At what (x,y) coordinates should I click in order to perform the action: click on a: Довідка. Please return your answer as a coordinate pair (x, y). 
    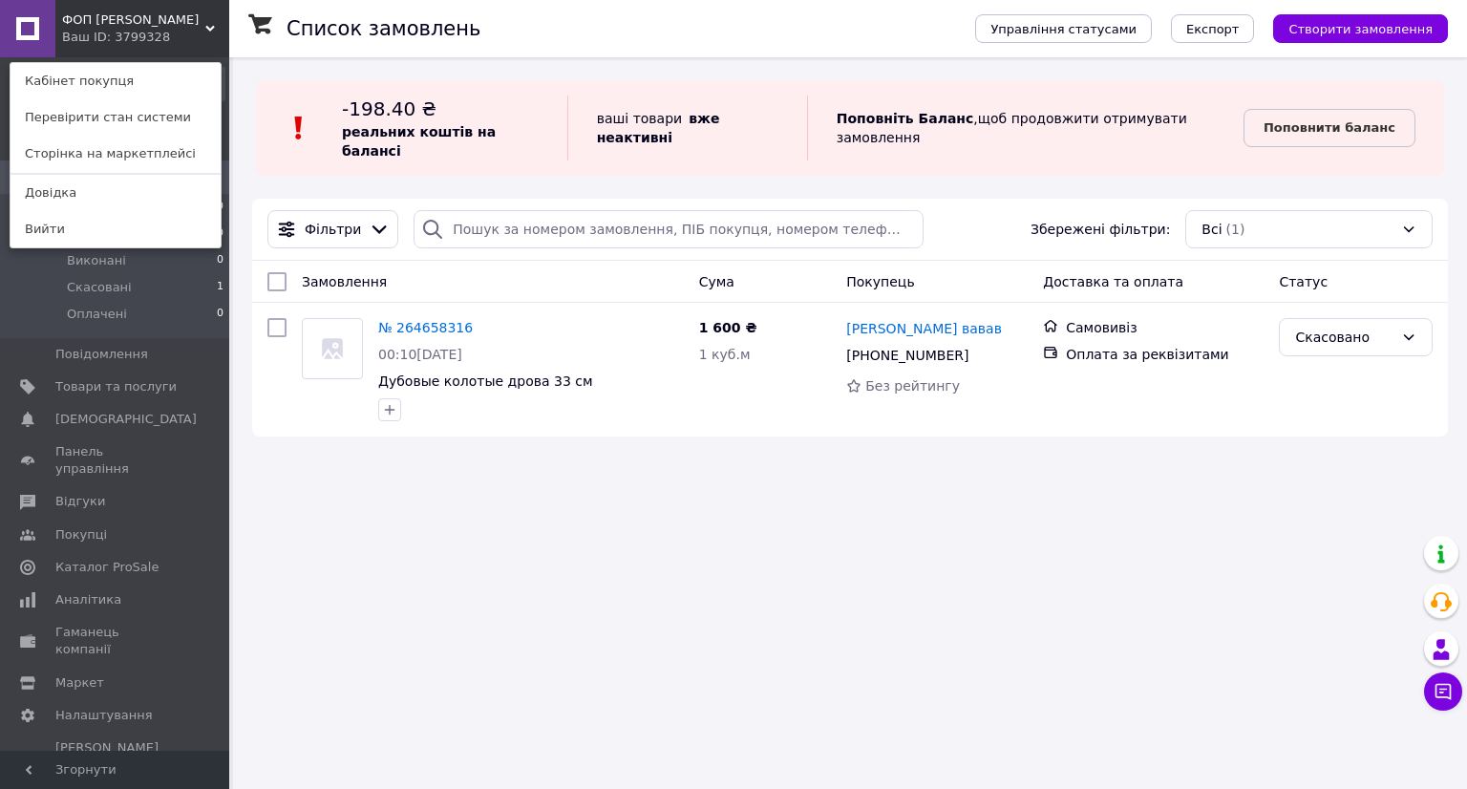
    Looking at the image, I should click on (116, 193).